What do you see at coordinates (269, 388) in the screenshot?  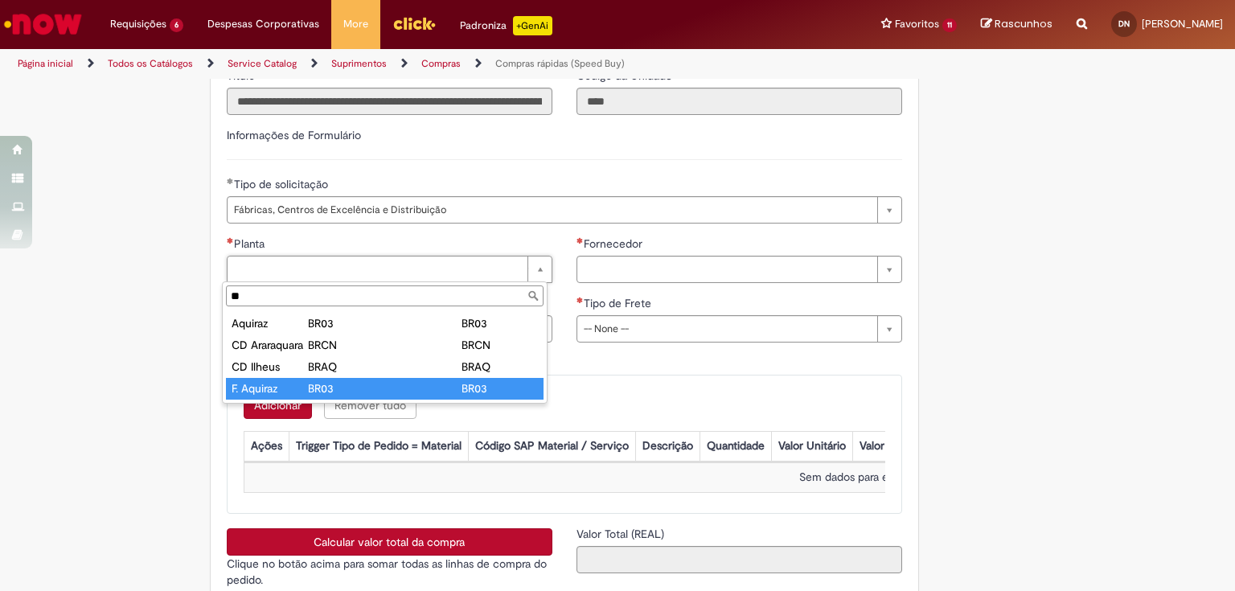 I see `div: F. Aquiraz` at bounding box center [269, 388].